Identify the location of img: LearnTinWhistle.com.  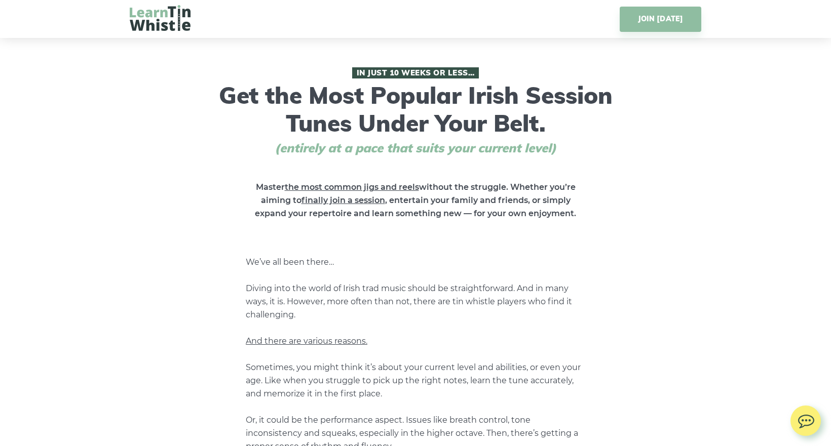
(160, 18).